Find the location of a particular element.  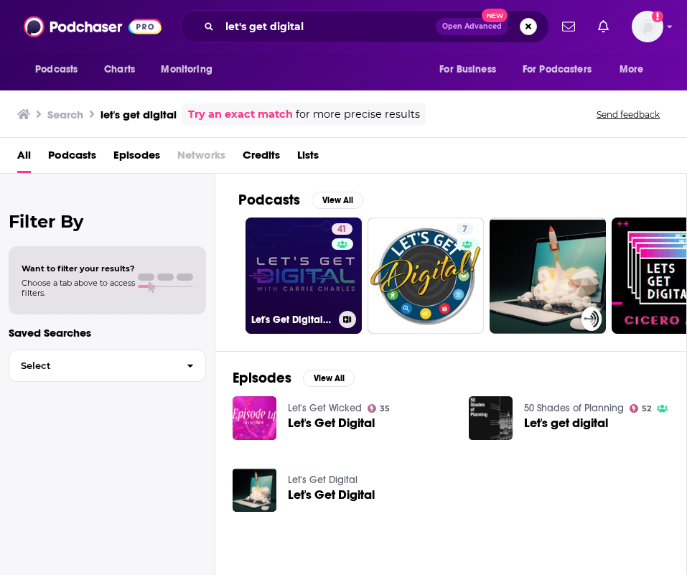

h2: Podcasts is located at coordinates (269, 200).